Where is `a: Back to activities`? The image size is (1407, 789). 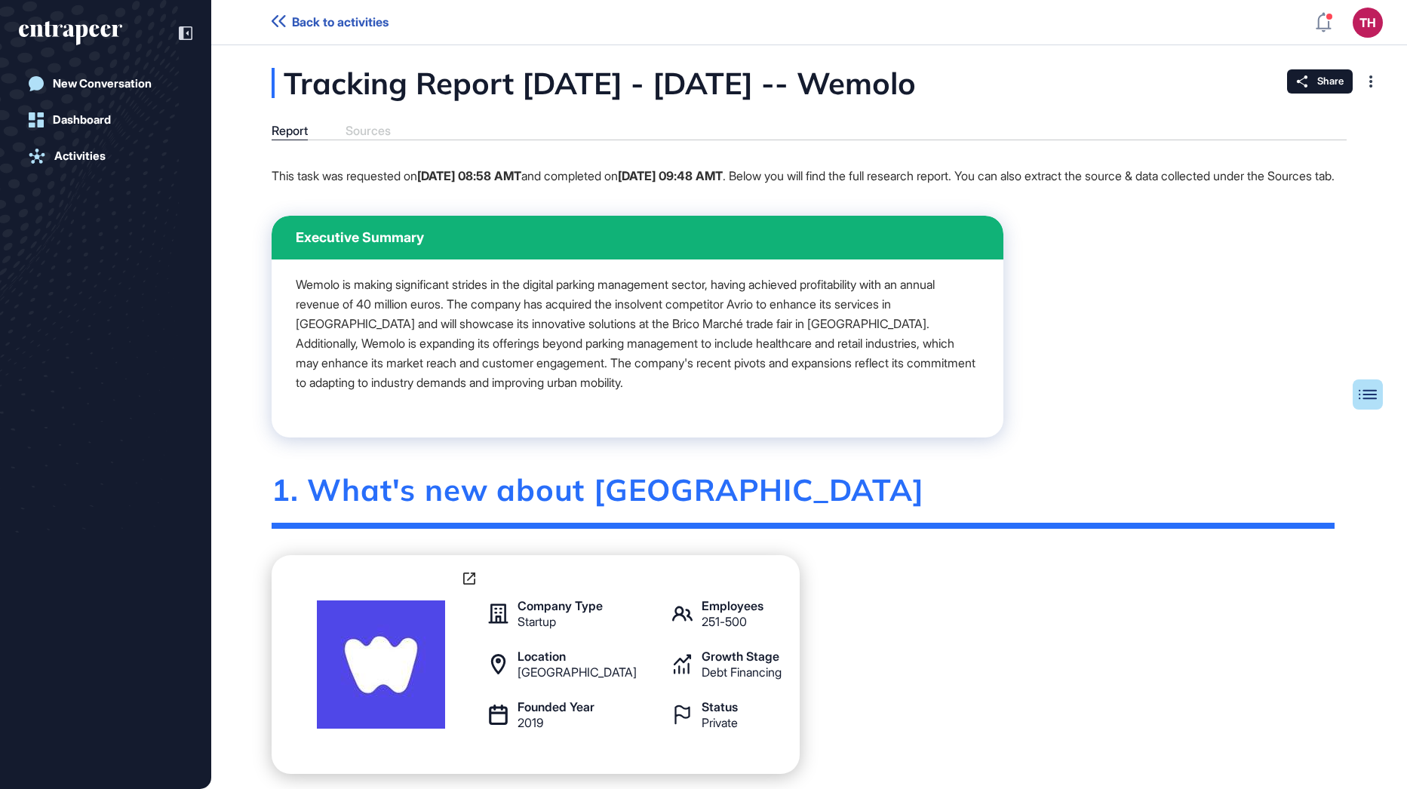 a: Back to activities is located at coordinates (330, 22).